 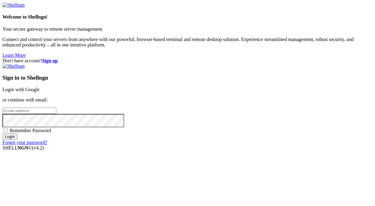 What do you see at coordinates (187, 42) in the screenshot?
I see `p: Connect and control your servers from anywhere with our powerful, browser-based terminal and remo...` at bounding box center [187, 42].